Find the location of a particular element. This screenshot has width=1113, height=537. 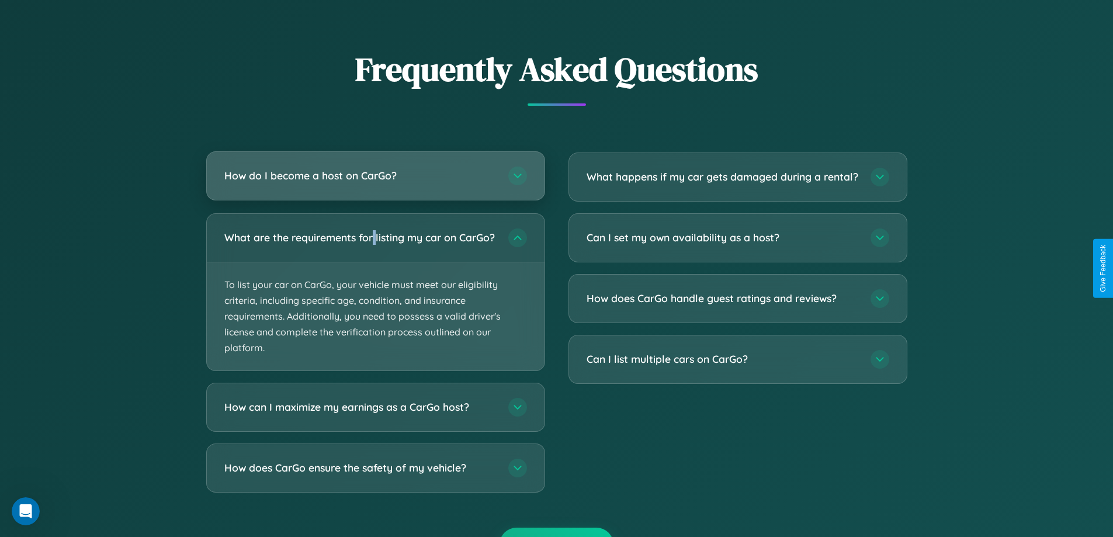

h3: How does CarGo ensure the safety of my vehicle? is located at coordinates (361, 468).